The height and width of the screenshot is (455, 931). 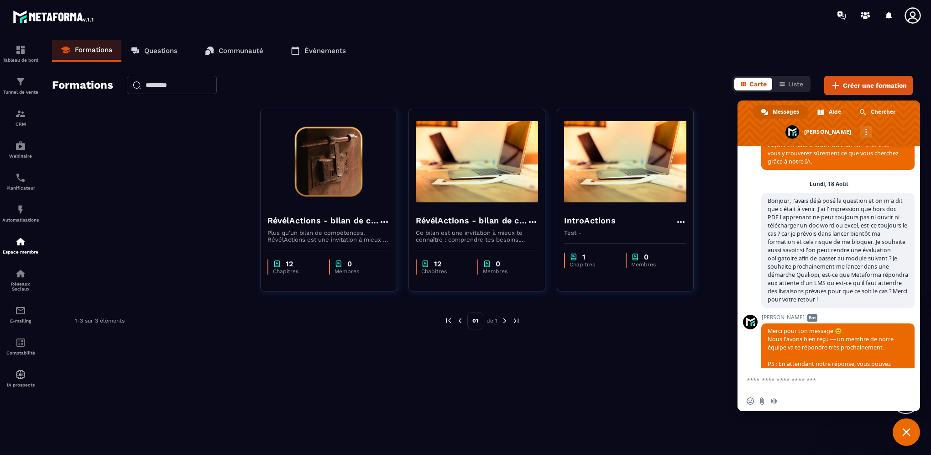 What do you see at coordinates (54, 16) in the screenshot?
I see `img: logo` at bounding box center [54, 16].